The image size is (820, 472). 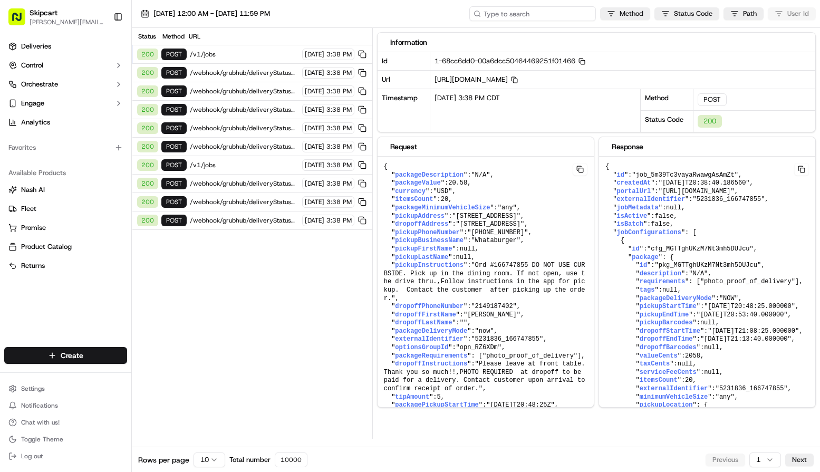 What do you see at coordinates (423, 249) in the screenshot?
I see `span: pickupFirstName` at bounding box center [423, 249].